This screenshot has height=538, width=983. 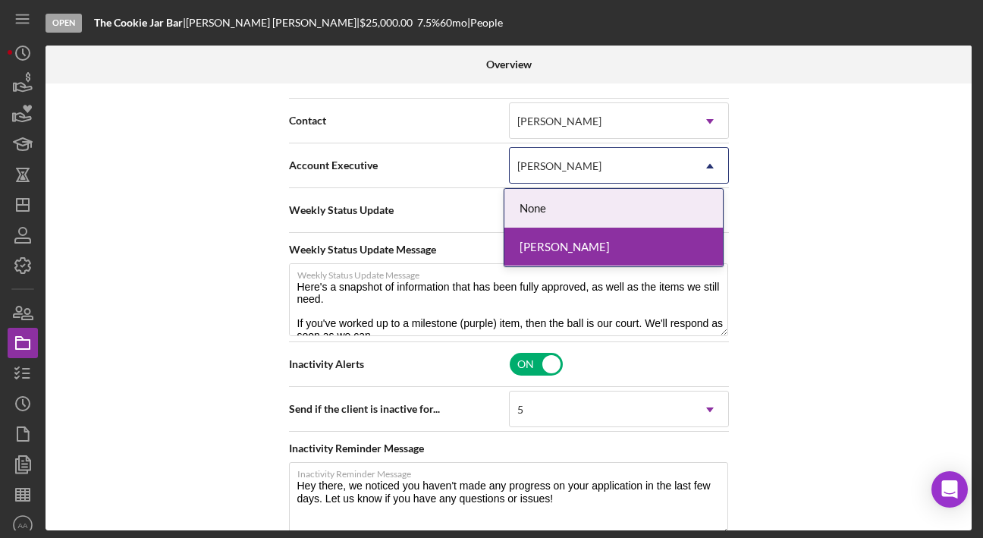 What do you see at coordinates (399, 409) in the screenshot?
I see `span: Send if the client is inactive for...` at bounding box center [399, 409].